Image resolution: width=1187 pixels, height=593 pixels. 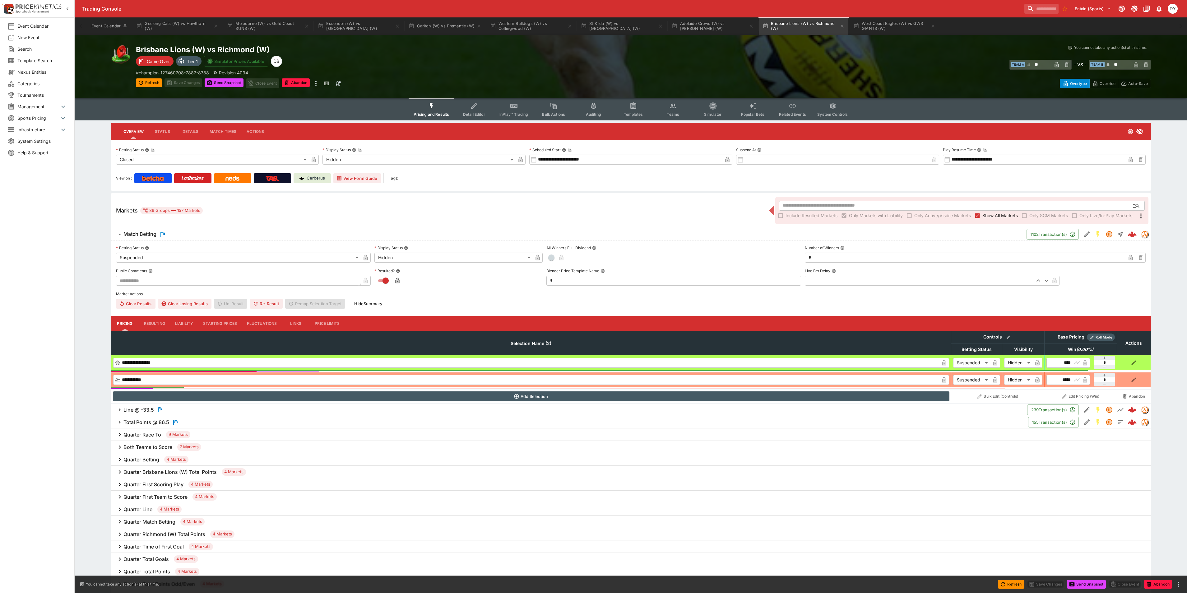 What do you see at coordinates (822, 248) in the screenshot?
I see `p: Number of Winners` at bounding box center [822, 248].